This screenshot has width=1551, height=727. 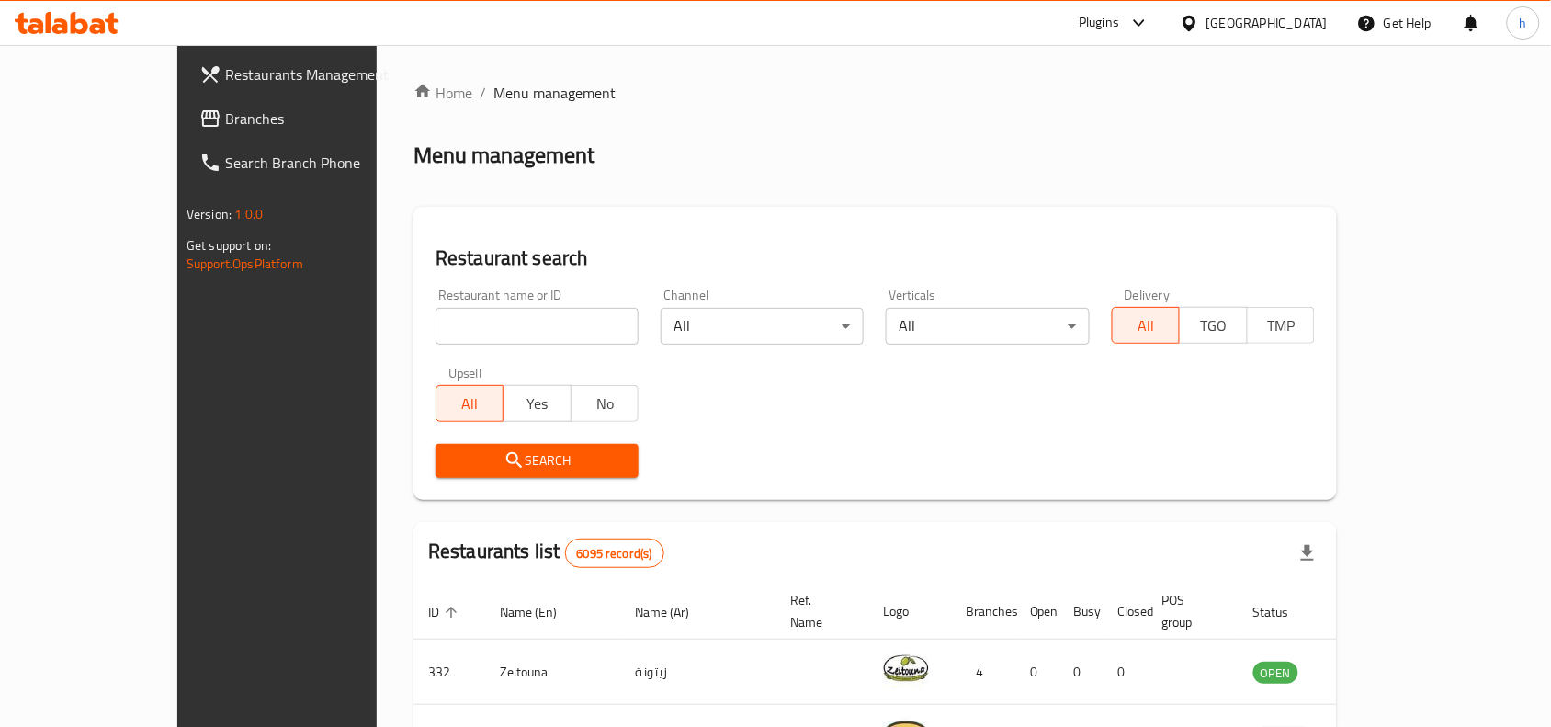 I want to click on nav: breadcrumb, so click(x=875, y=93).